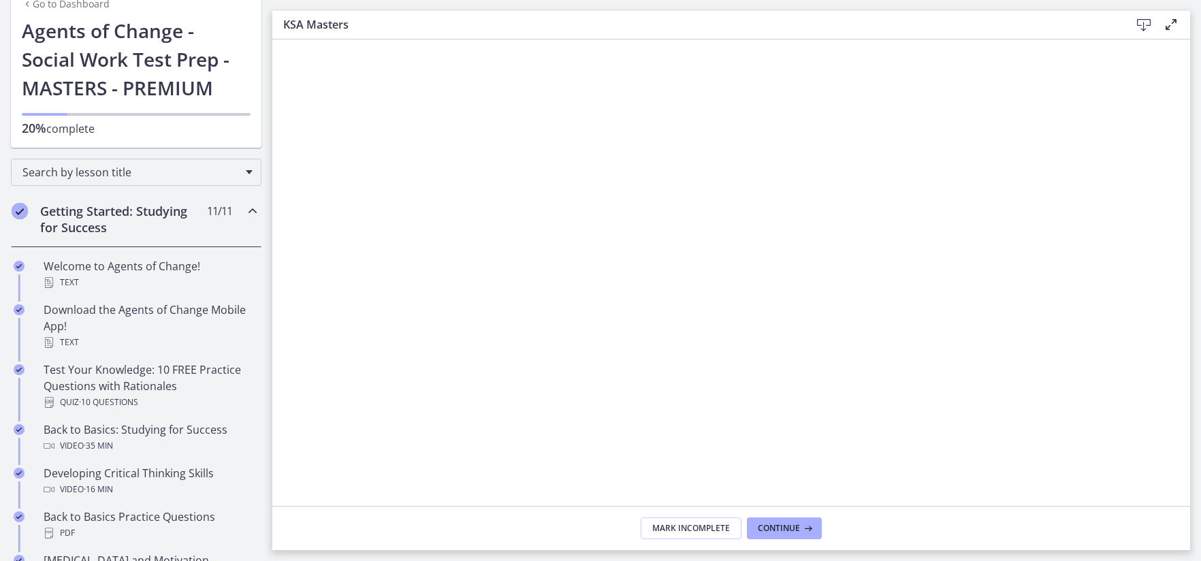 The width and height of the screenshot is (1201, 561). What do you see at coordinates (150, 274) in the screenshot?
I see `div: Welcome to Agents of Change!` at bounding box center [150, 274].